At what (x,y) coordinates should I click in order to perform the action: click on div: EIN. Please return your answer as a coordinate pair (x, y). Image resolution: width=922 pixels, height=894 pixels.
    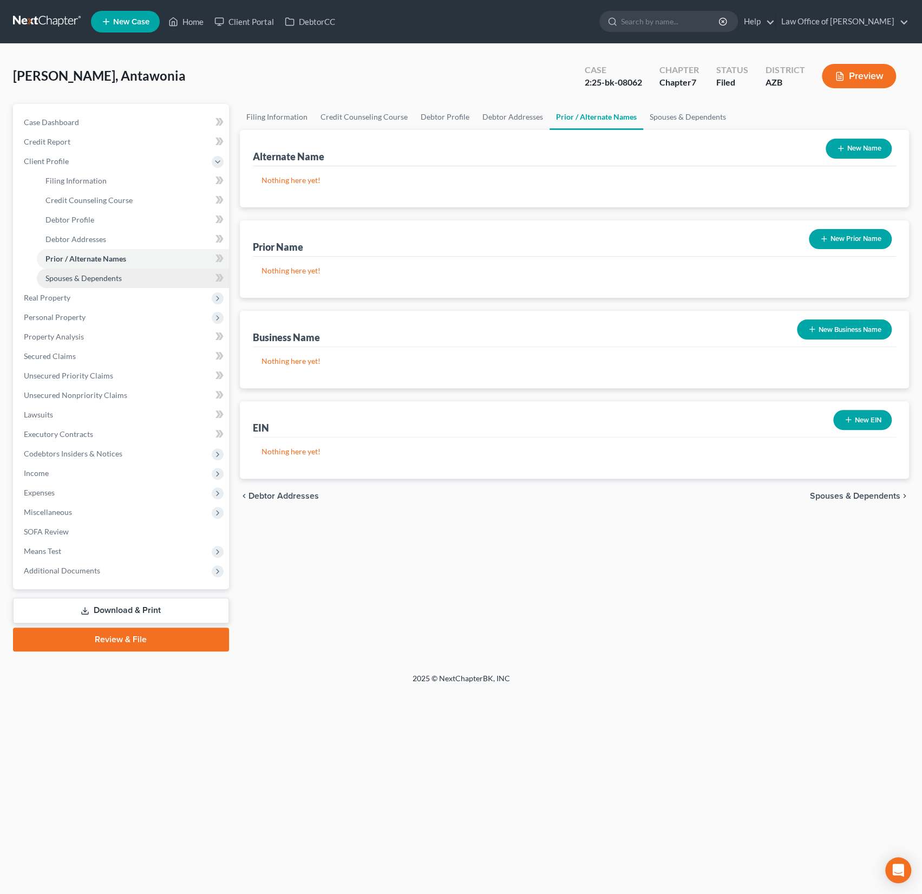
    Looking at the image, I should click on (261, 428).